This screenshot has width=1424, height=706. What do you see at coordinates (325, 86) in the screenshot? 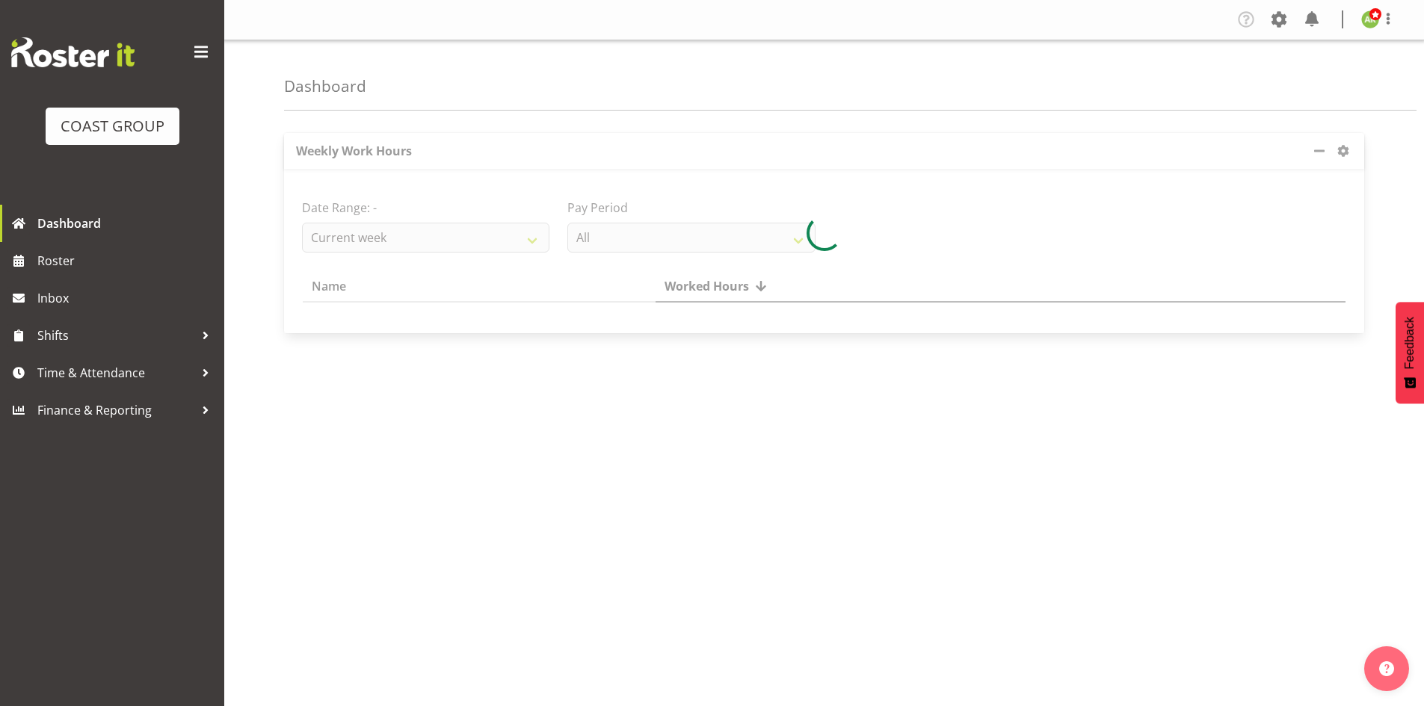
I see `h4: Dashboard` at bounding box center [325, 86].